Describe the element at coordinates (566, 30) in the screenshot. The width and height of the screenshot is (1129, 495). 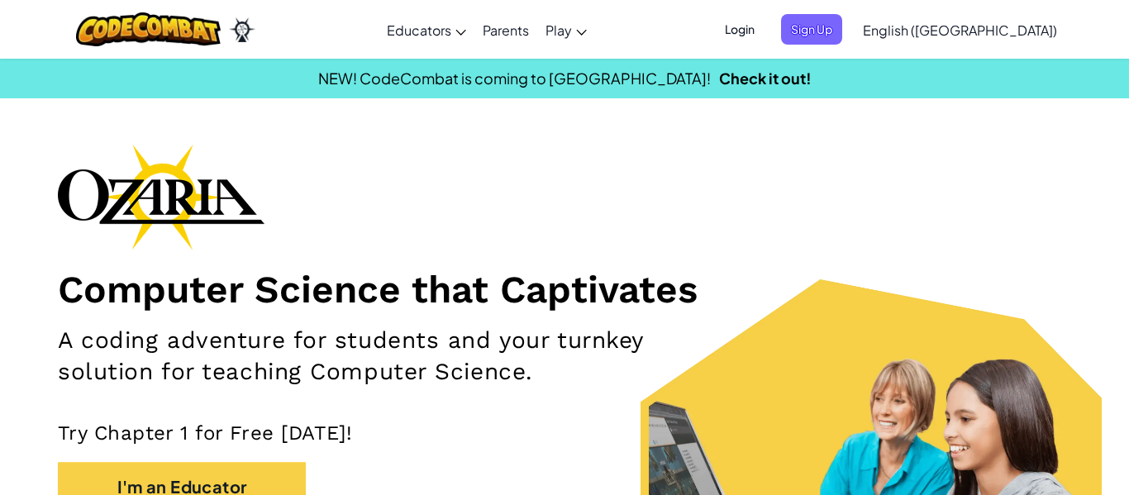
I see `a: Play` at that location.